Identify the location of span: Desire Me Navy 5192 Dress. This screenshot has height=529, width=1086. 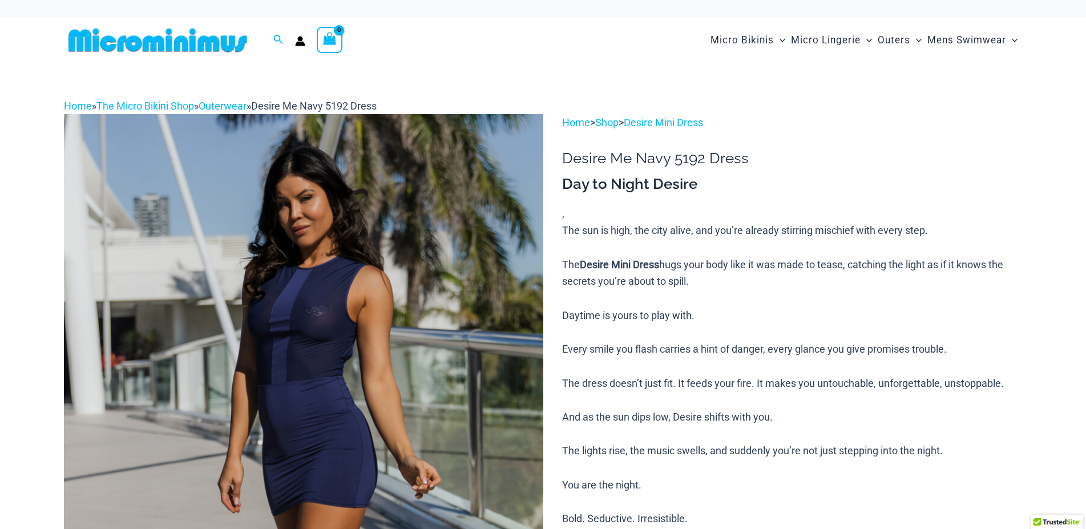
(314, 106).